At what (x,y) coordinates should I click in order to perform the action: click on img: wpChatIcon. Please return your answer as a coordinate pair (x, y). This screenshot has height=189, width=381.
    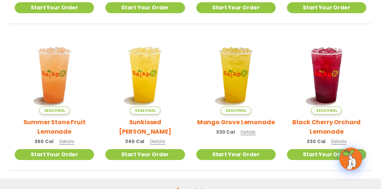
    Looking at the image, I should click on (350, 159).